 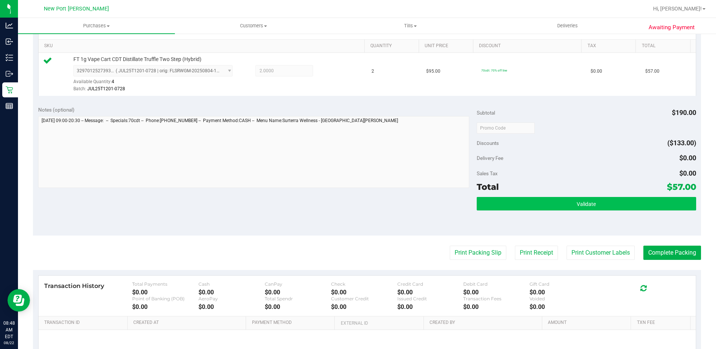 I want to click on a: SKU, so click(x=203, y=46).